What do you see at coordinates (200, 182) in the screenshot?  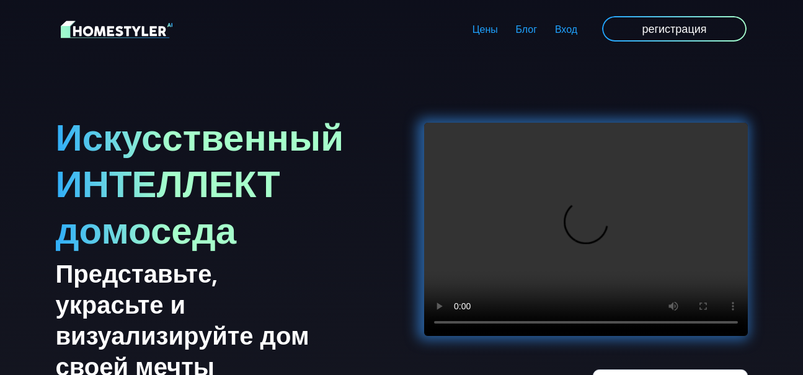 I see `ya-tr-span: Искусственный ИНТЕЛЛЕКТ домоседа` at bounding box center [200, 182].